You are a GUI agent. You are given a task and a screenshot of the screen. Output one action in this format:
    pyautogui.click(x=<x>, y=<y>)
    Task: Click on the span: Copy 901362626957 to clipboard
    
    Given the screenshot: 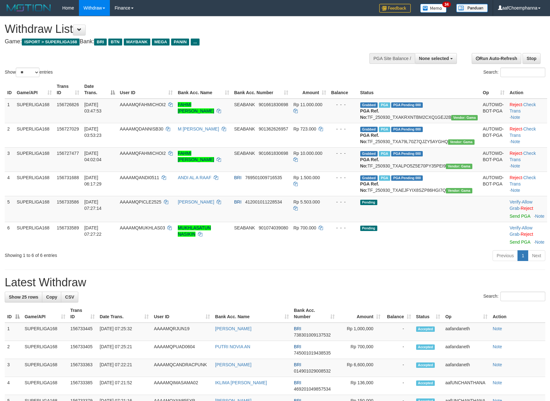 What is the action you would take?
    pyautogui.click(x=273, y=129)
    